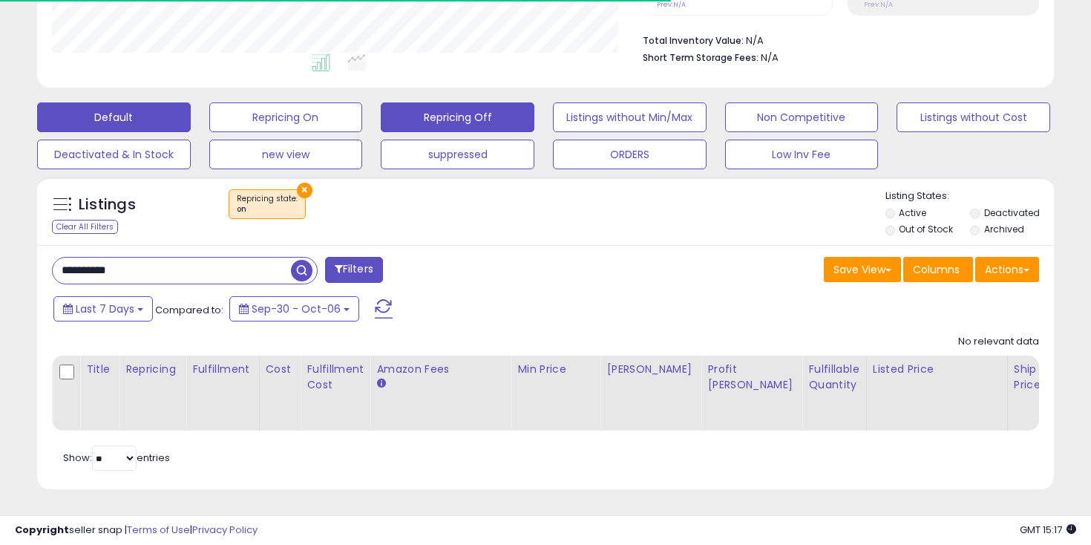 This screenshot has height=545, width=1091. What do you see at coordinates (1028, 377) in the screenshot?
I see `div: Ship Price` at bounding box center [1028, 377].